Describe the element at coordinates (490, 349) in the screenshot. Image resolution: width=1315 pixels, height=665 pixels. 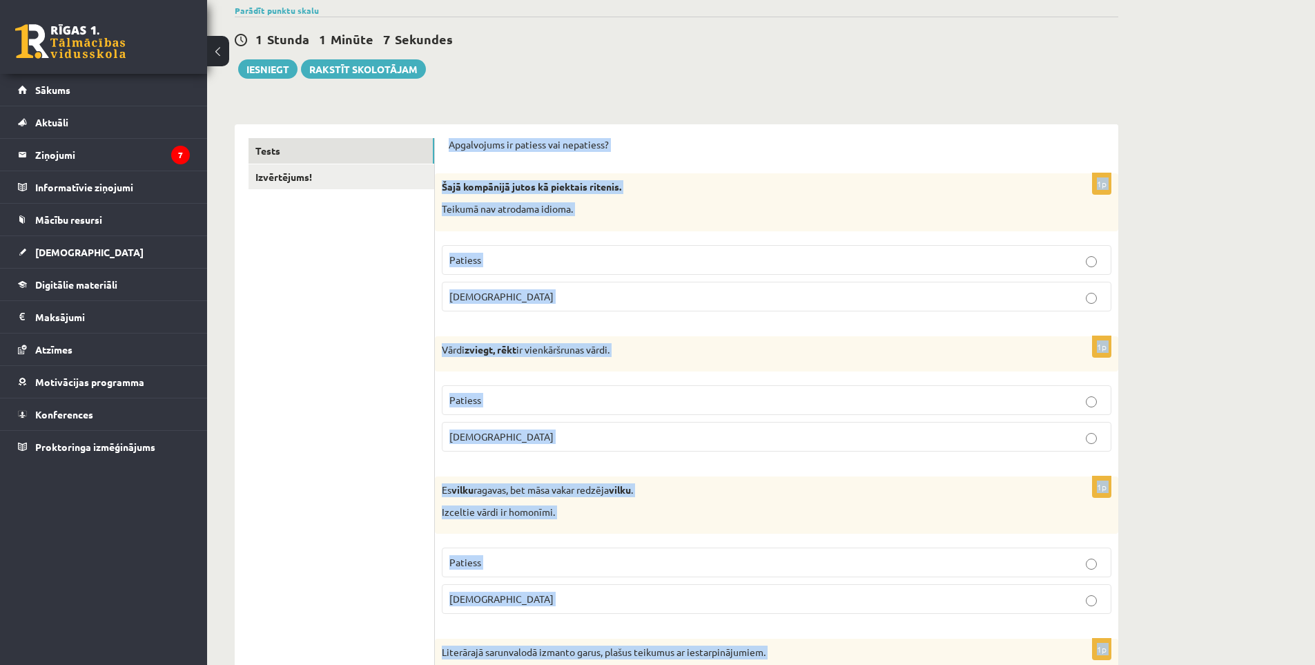
I see `strong: zviegt, rēkt` at that location.